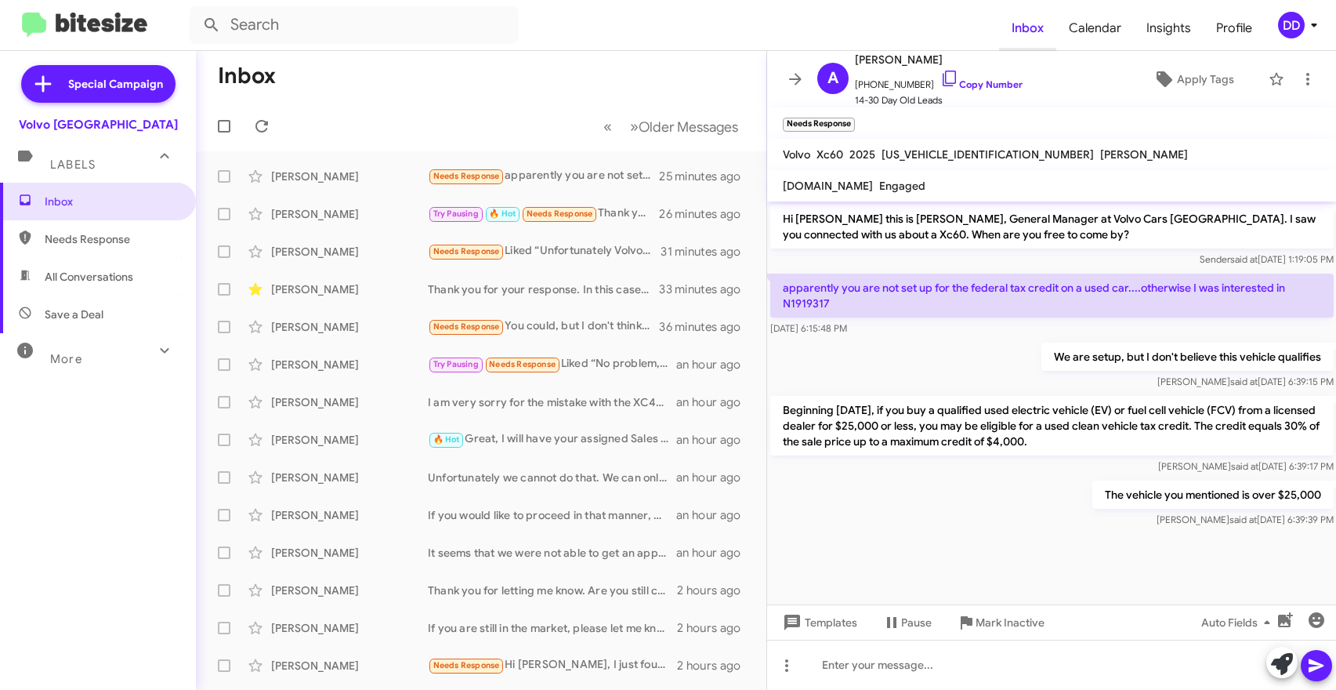 Image resolution: width=1336 pixels, height=690 pixels. Describe the element at coordinates (544, 289) in the screenshot. I see `div: Thank you for your response. In this case, we need the title to be updated to your name.` at that location.